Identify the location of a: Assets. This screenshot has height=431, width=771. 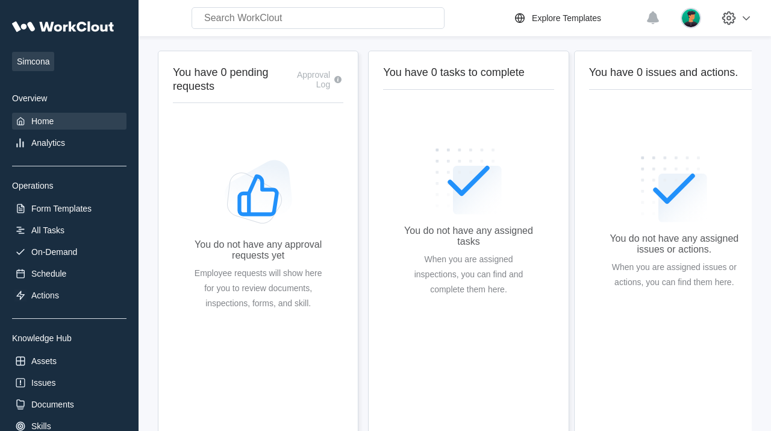
(69, 361).